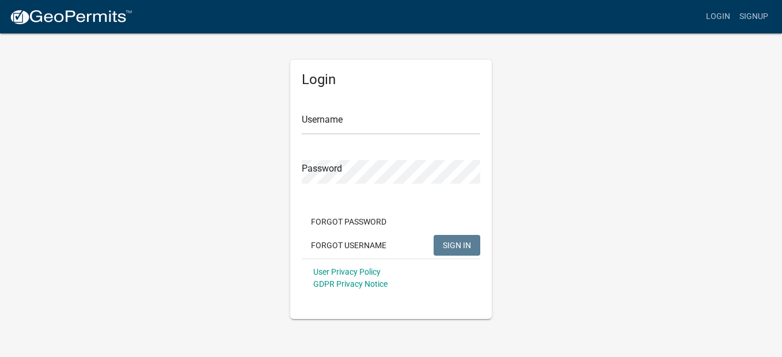 The height and width of the screenshot is (357, 782). Describe the element at coordinates (456, 245) in the screenshot. I see `span: SIGN IN` at that location.